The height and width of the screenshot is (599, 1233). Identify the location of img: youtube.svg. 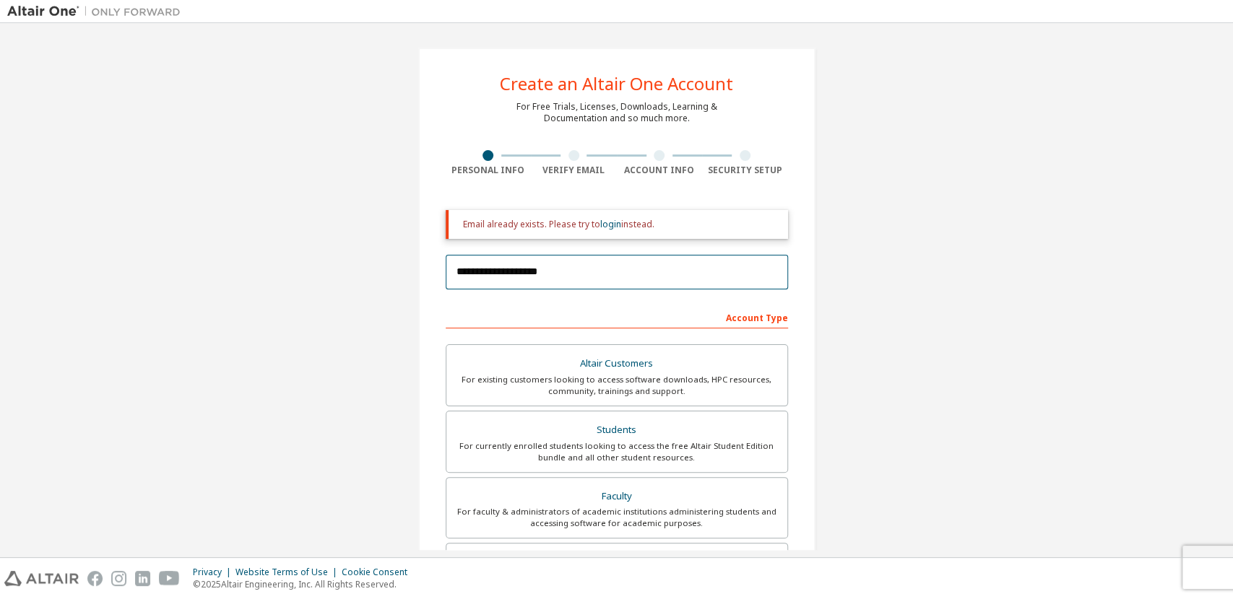
(169, 578).